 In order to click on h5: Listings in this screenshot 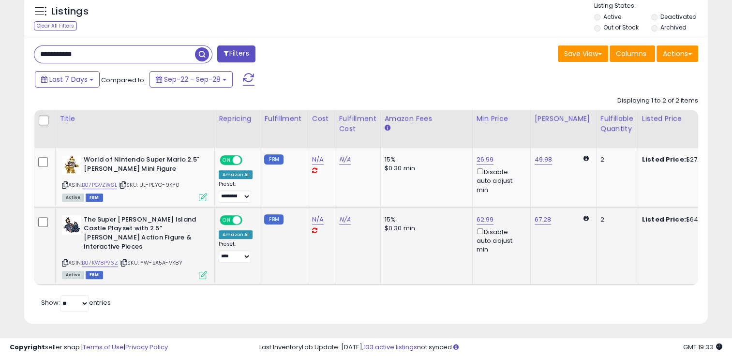, I will do `click(70, 12)`.